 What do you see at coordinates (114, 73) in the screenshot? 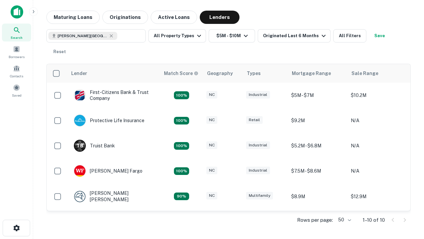
I see `th: Lender` at bounding box center [114, 73].